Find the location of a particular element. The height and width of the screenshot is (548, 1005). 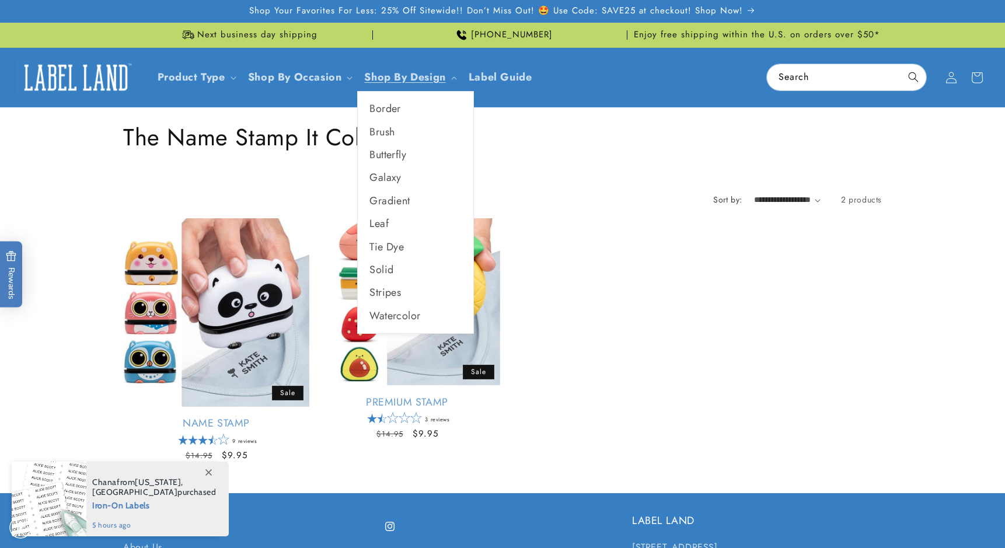

a: Name Stamp is located at coordinates (216, 423).